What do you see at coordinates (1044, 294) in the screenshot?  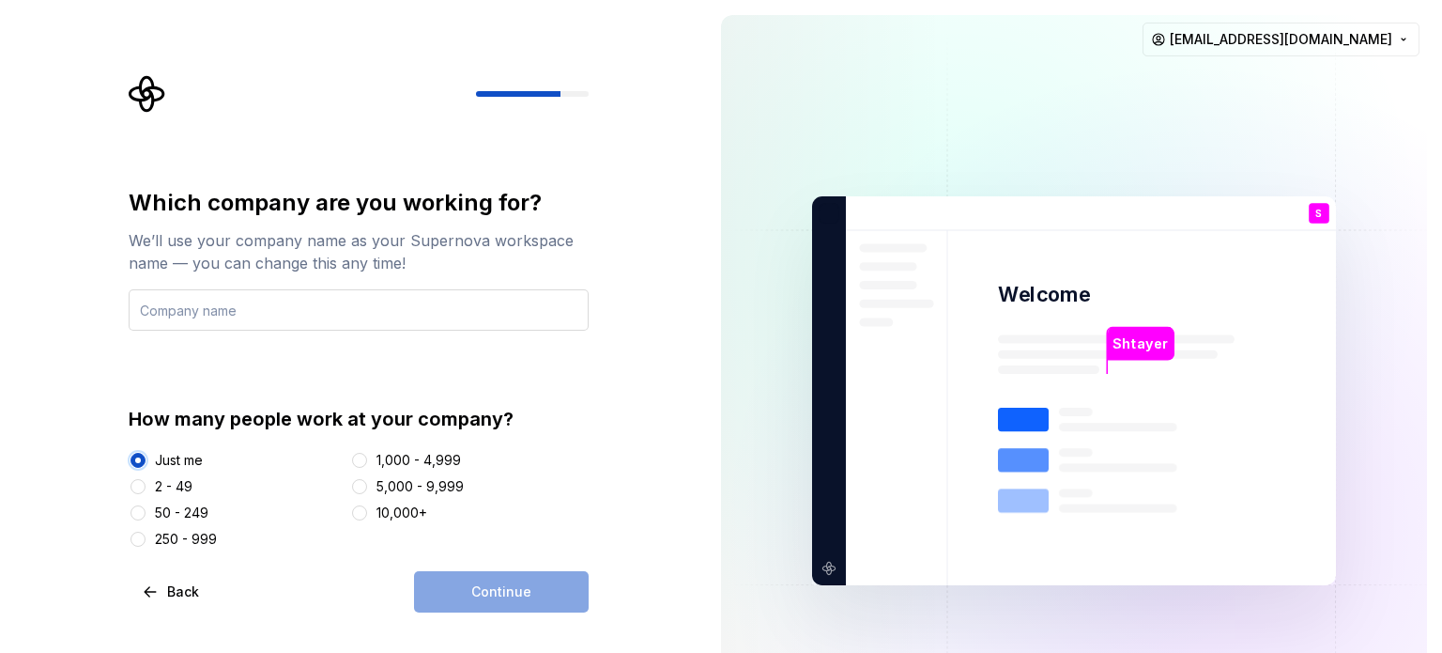 I see `p: Welcome` at bounding box center [1044, 294].